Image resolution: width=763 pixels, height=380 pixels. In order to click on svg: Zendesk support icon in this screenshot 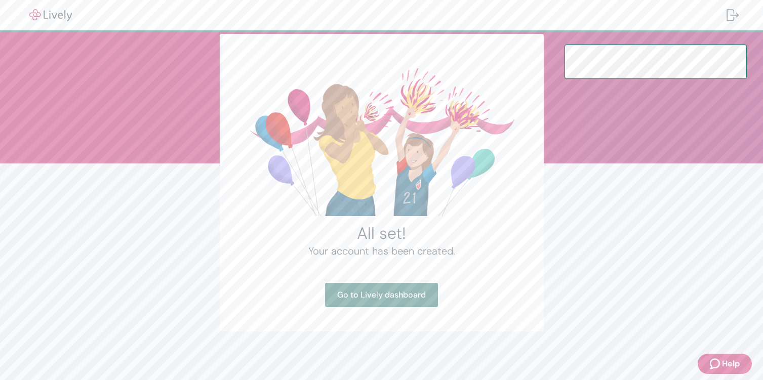, I will do `click(716, 364)`.